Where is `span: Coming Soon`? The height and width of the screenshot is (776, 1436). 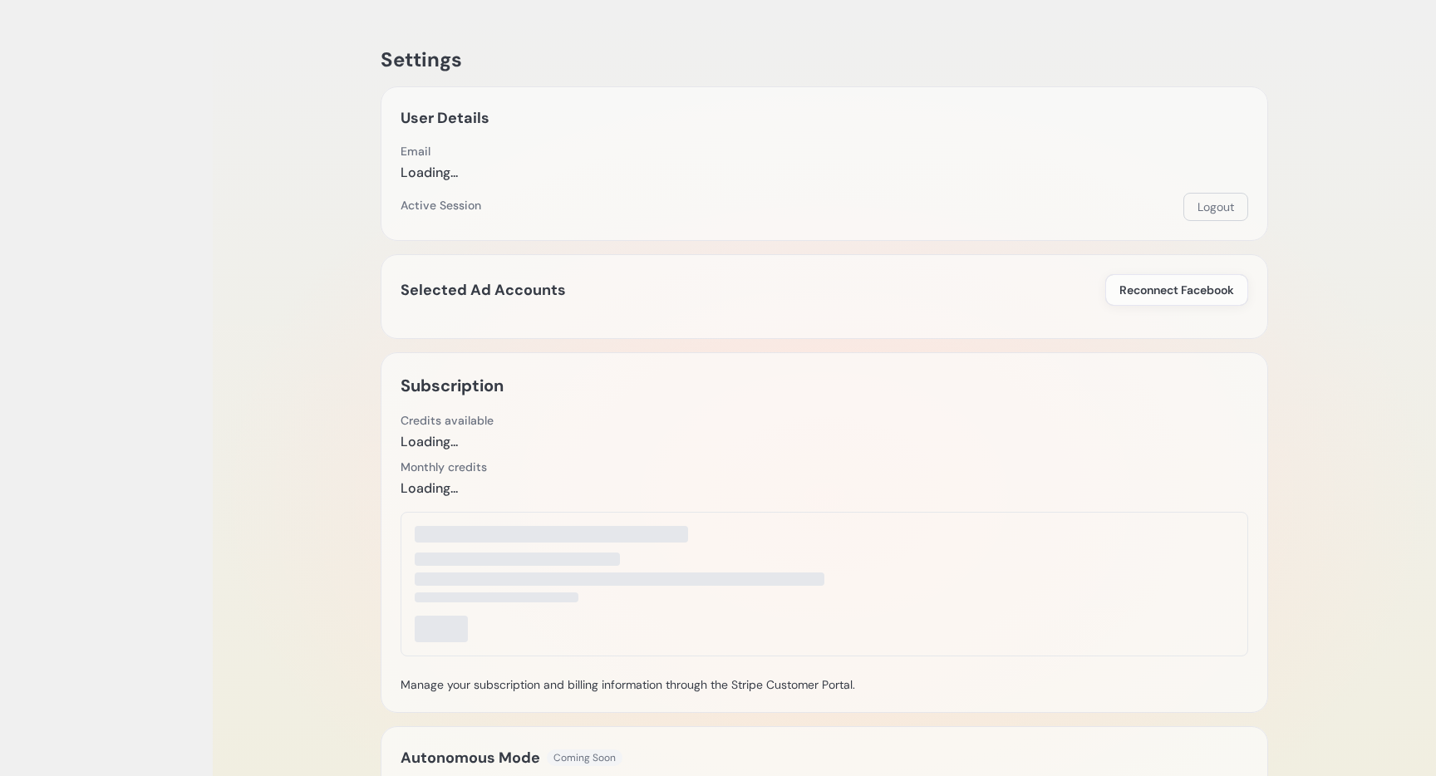
span: Coming Soon is located at coordinates (584, 758).